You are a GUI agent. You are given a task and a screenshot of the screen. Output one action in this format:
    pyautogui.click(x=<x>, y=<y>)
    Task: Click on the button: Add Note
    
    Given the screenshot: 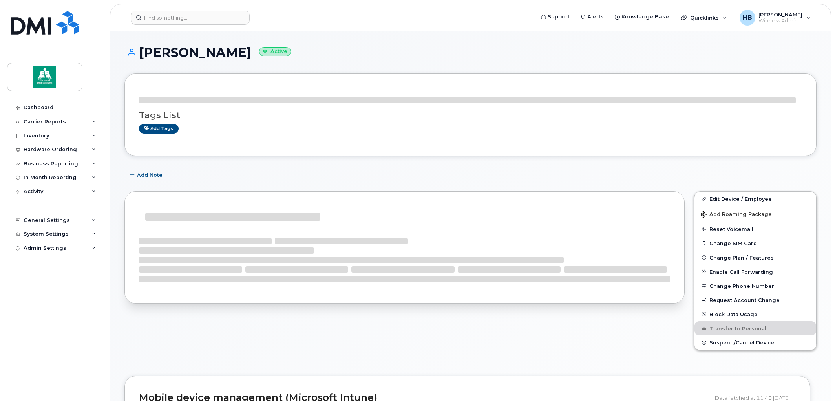 What is the action you would take?
    pyautogui.click(x=147, y=175)
    